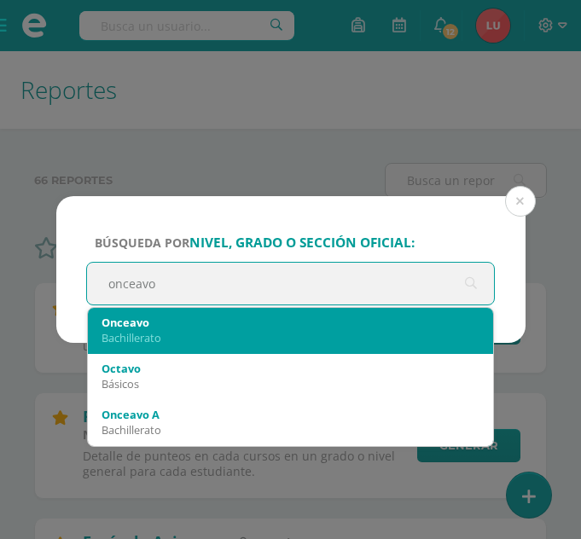 The image size is (581, 539). What do you see at coordinates (291, 323) in the screenshot?
I see `div: Onceavo` at bounding box center [291, 323].